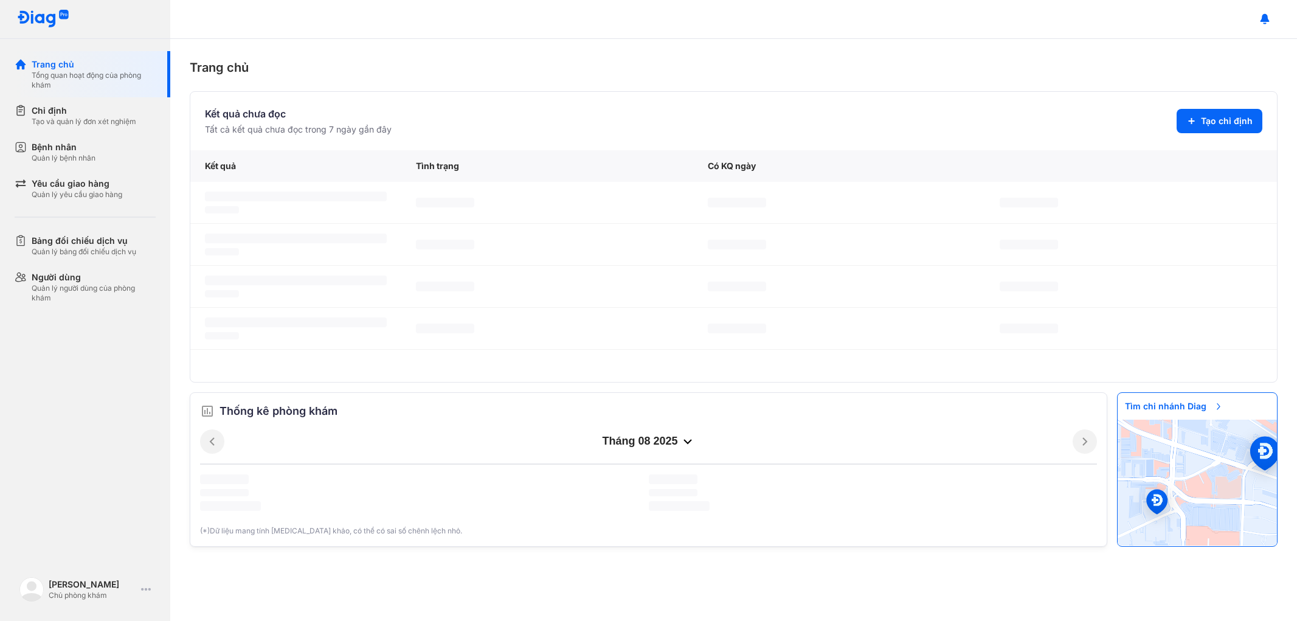 The width and height of the screenshot is (1297, 621). I want to click on div: Kết quả chưa đọc, so click(298, 114).